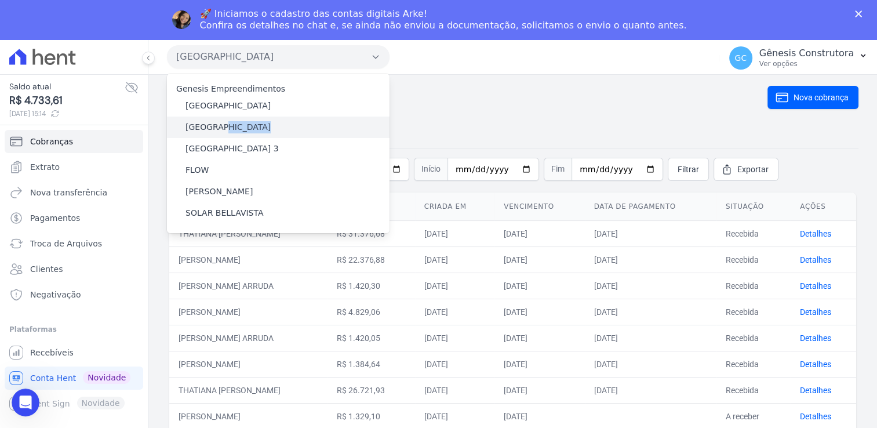  What do you see at coordinates (740, 58) in the screenshot?
I see `span: GC` at bounding box center [740, 58].